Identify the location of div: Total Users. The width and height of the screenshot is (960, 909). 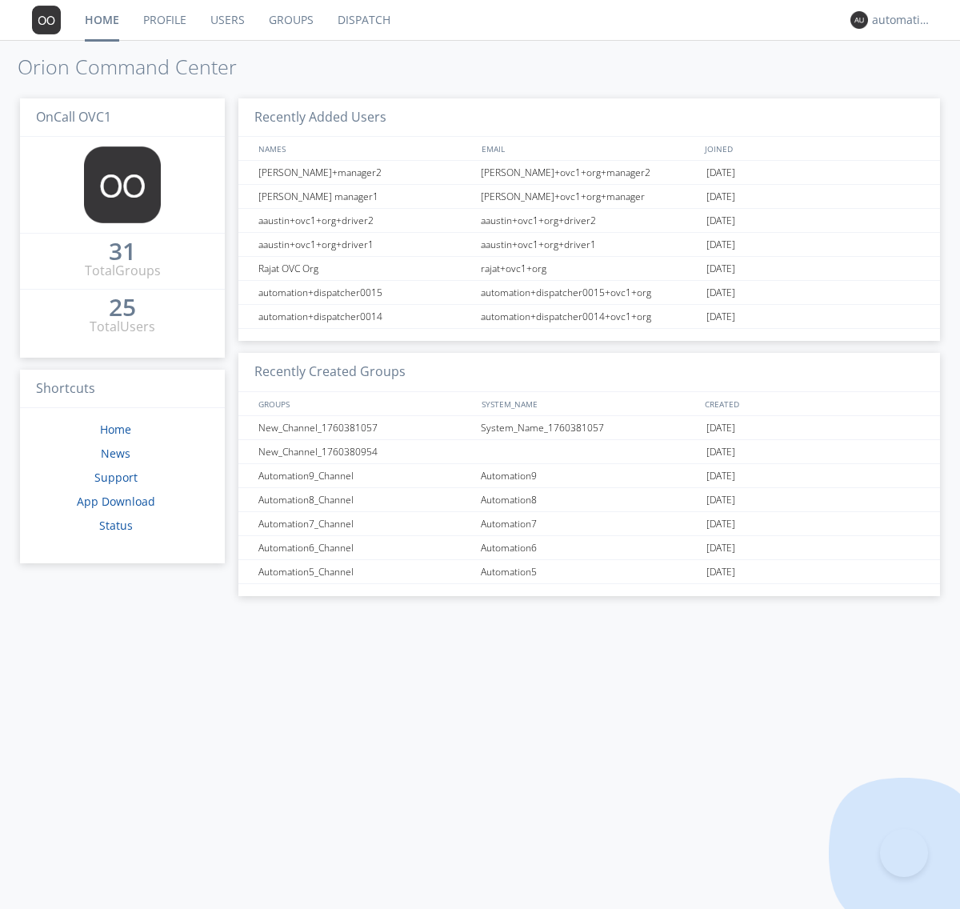
(122, 327).